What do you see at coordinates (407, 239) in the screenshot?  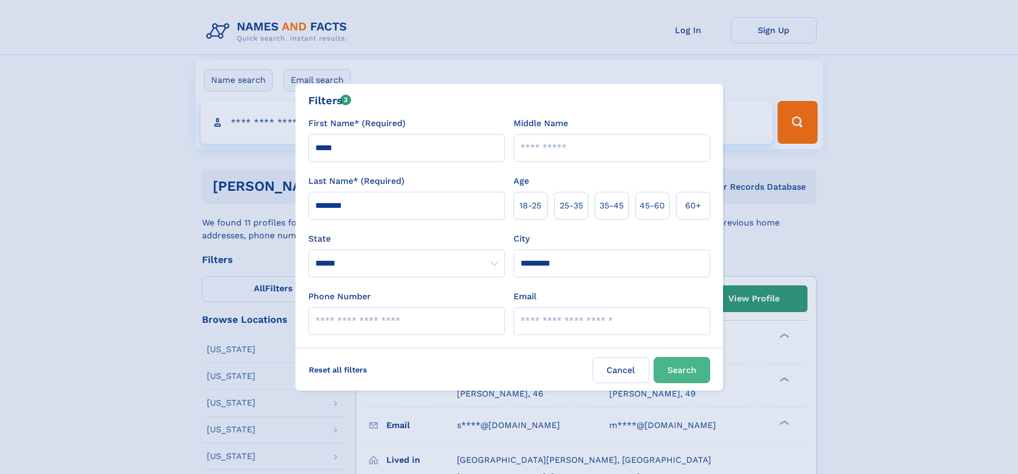 I see `label: State` at bounding box center [407, 239].